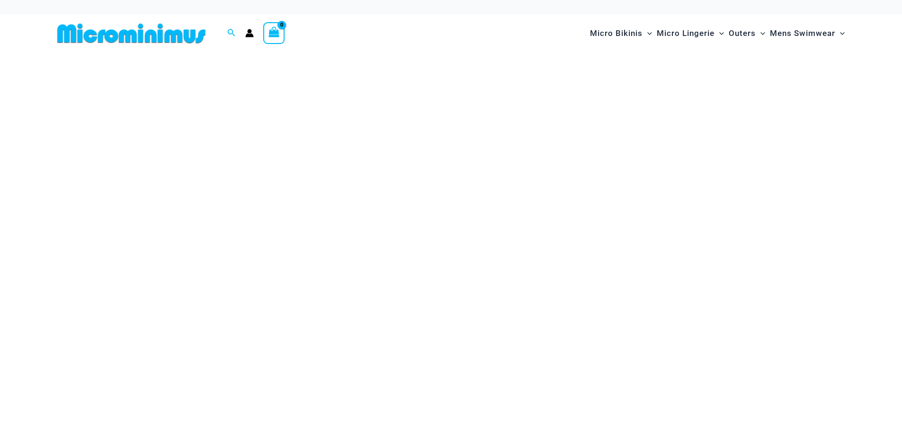 The image size is (902, 431). What do you see at coordinates (802, 33) in the screenshot?
I see `span: Mens Swimwear` at bounding box center [802, 33].